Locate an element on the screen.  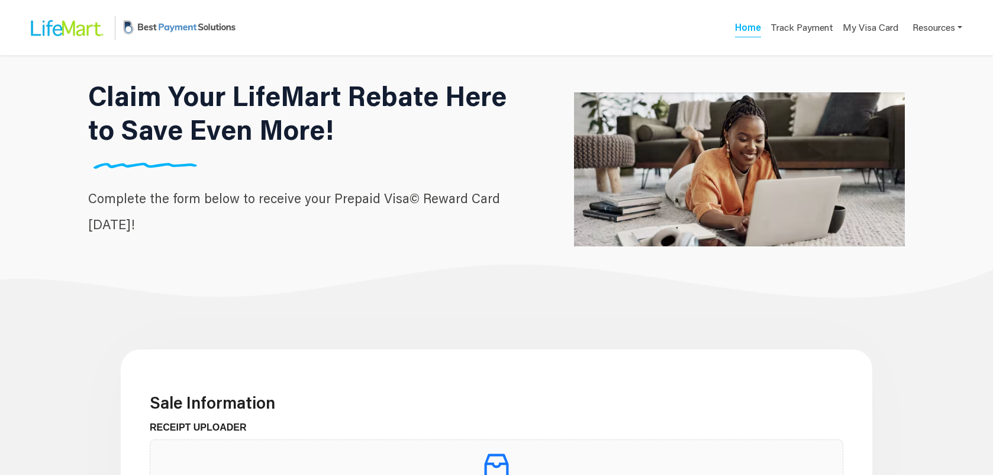
a: Track Payment is located at coordinates (802, 29).